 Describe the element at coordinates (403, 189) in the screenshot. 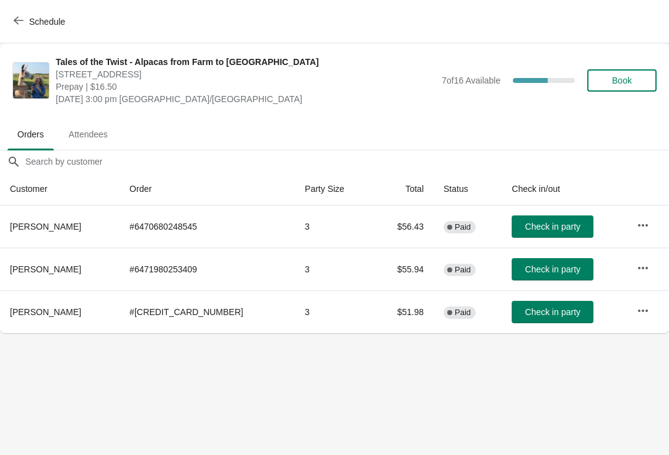

I see `th: Total` at that location.